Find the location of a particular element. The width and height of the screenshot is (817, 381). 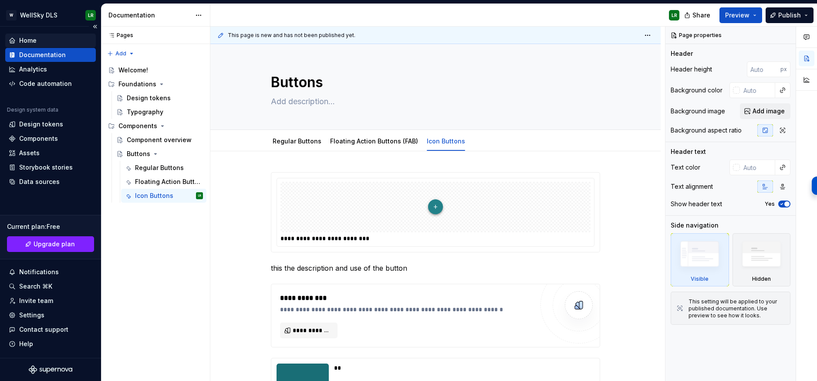

button: Publish is located at coordinates (789, 15).